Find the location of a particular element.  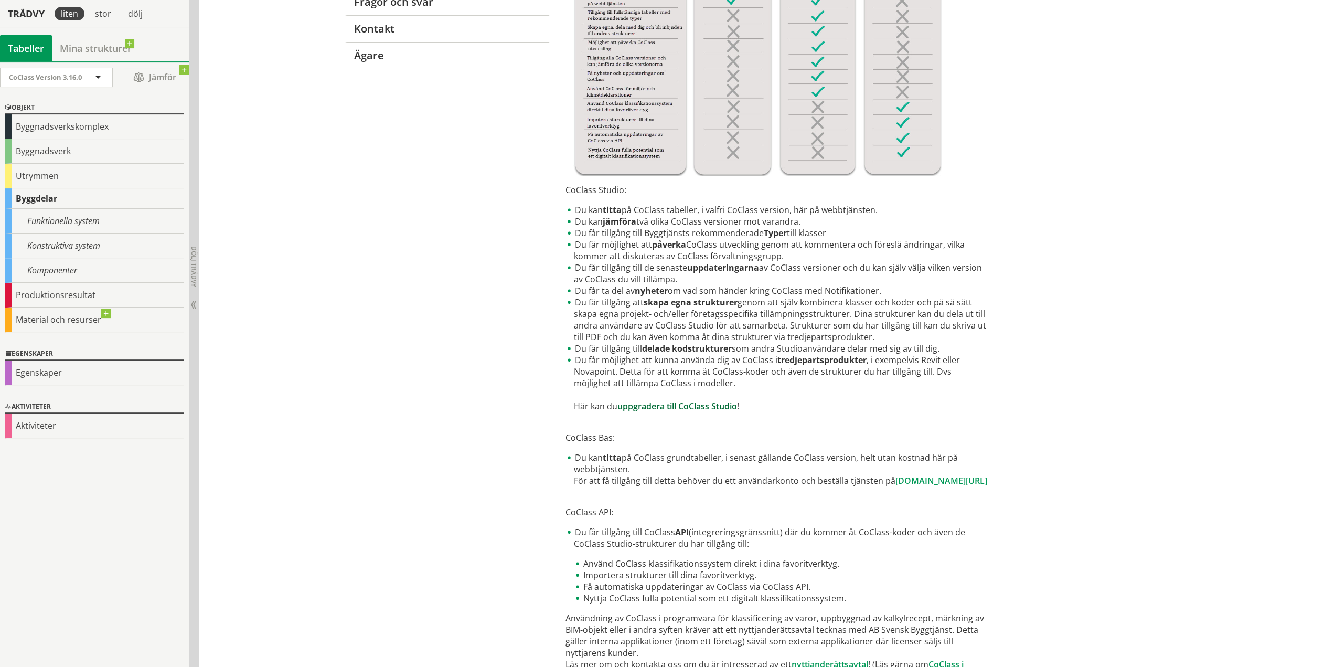

li: Du kan på CoClass grundtabeller, i senast gällande CoClass version, helt utan kostnad här på webb... is located at coordinates (777, 469).